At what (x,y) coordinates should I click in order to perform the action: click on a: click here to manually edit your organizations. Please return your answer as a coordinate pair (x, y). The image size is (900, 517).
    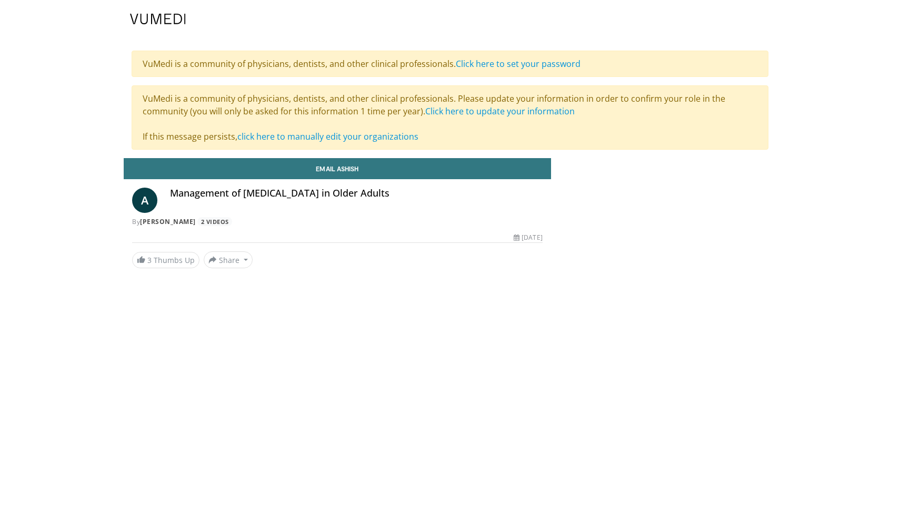
    Looking at the image, I should click on (328, 136).